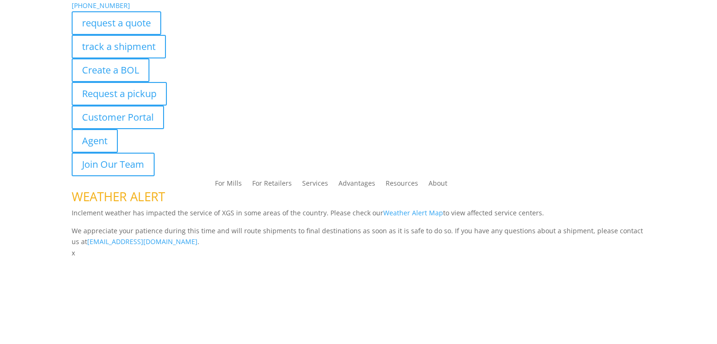 This screenshot has width=717, height=344. What do you see at coordinates (95, 141) in the screenshot?
I see `a: Agent` at bounding box center [95, 141].